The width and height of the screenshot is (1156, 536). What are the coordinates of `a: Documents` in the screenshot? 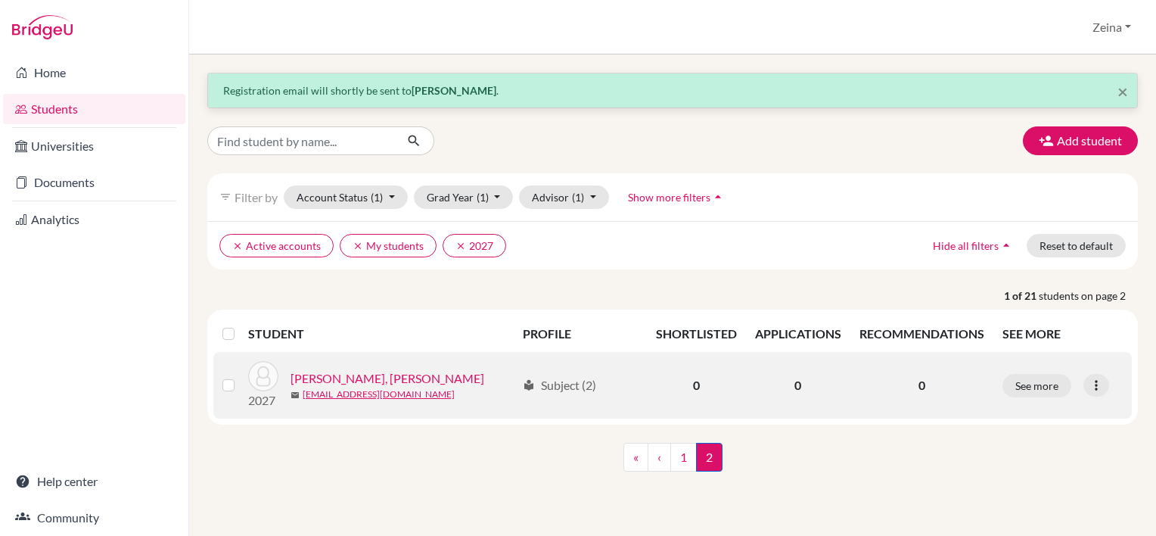 It's located at (94, 182).